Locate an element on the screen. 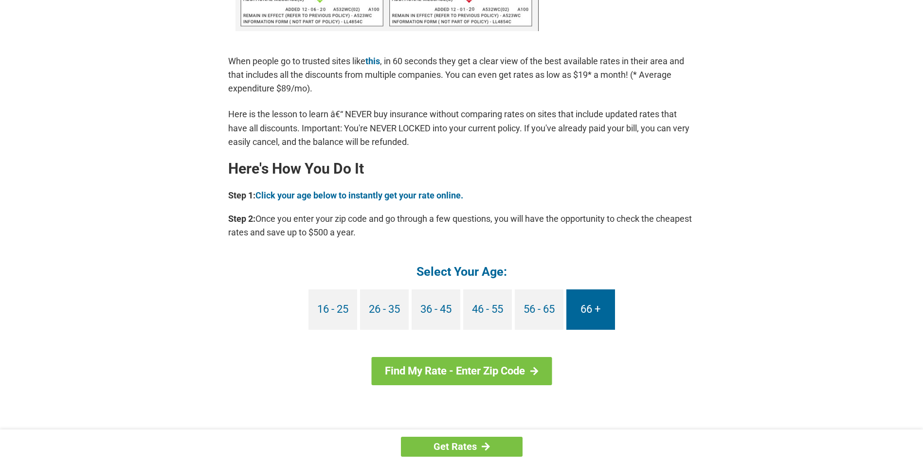  a: 26 - 35 is located at coordinates (385, 310).